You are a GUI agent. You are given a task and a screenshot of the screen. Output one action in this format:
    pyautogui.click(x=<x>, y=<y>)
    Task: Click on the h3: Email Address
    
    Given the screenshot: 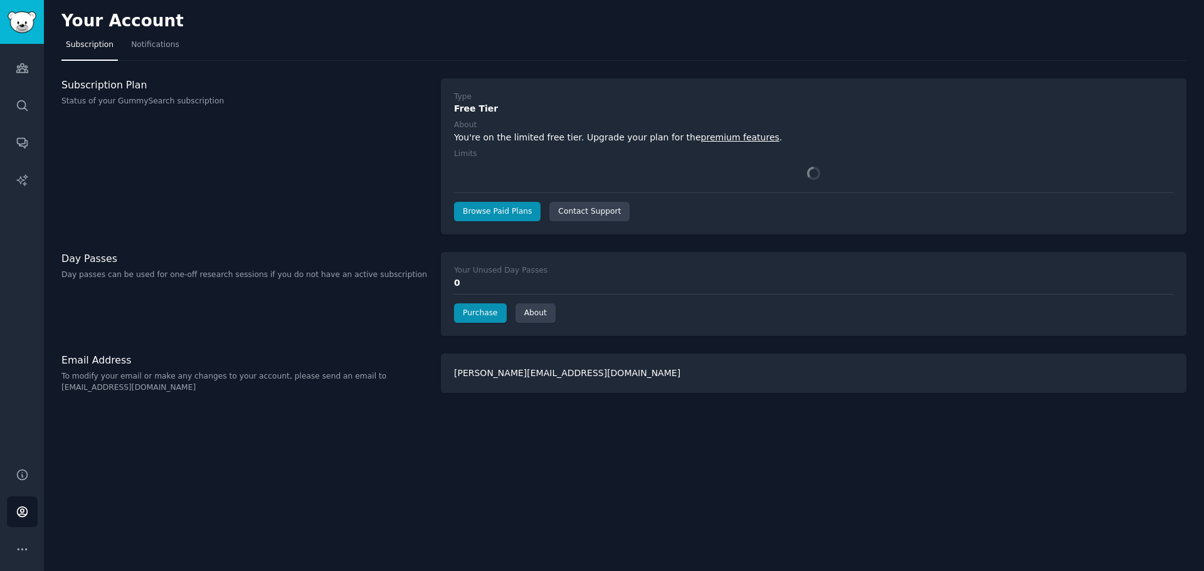 What is the action you would take?
    pyautogui.click(x=244, y=360)
    